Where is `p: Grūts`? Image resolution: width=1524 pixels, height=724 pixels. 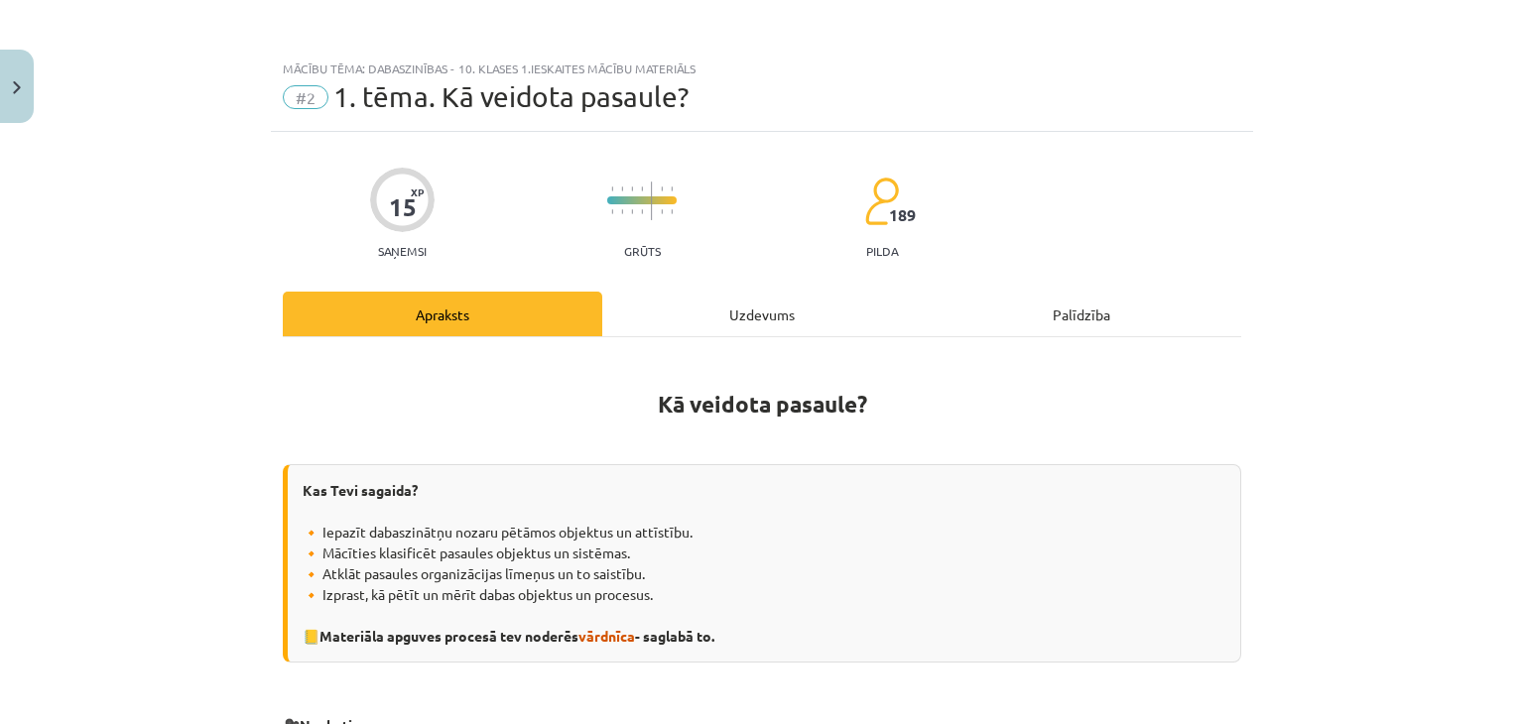
p: Grūts is located at coordinates (642, 251).